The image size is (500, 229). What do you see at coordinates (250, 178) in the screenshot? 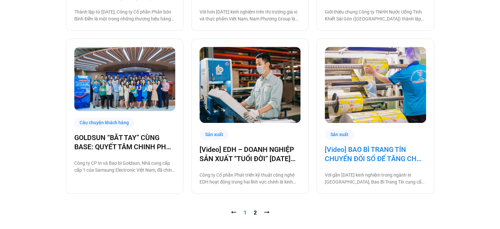
I see `p: Công ty Cổ phần Phát triển kỹ thuật công nghệ EDH hoạt động trong hai lĩnh vực chính là kinh doan...` at bounding box center [250, 178].